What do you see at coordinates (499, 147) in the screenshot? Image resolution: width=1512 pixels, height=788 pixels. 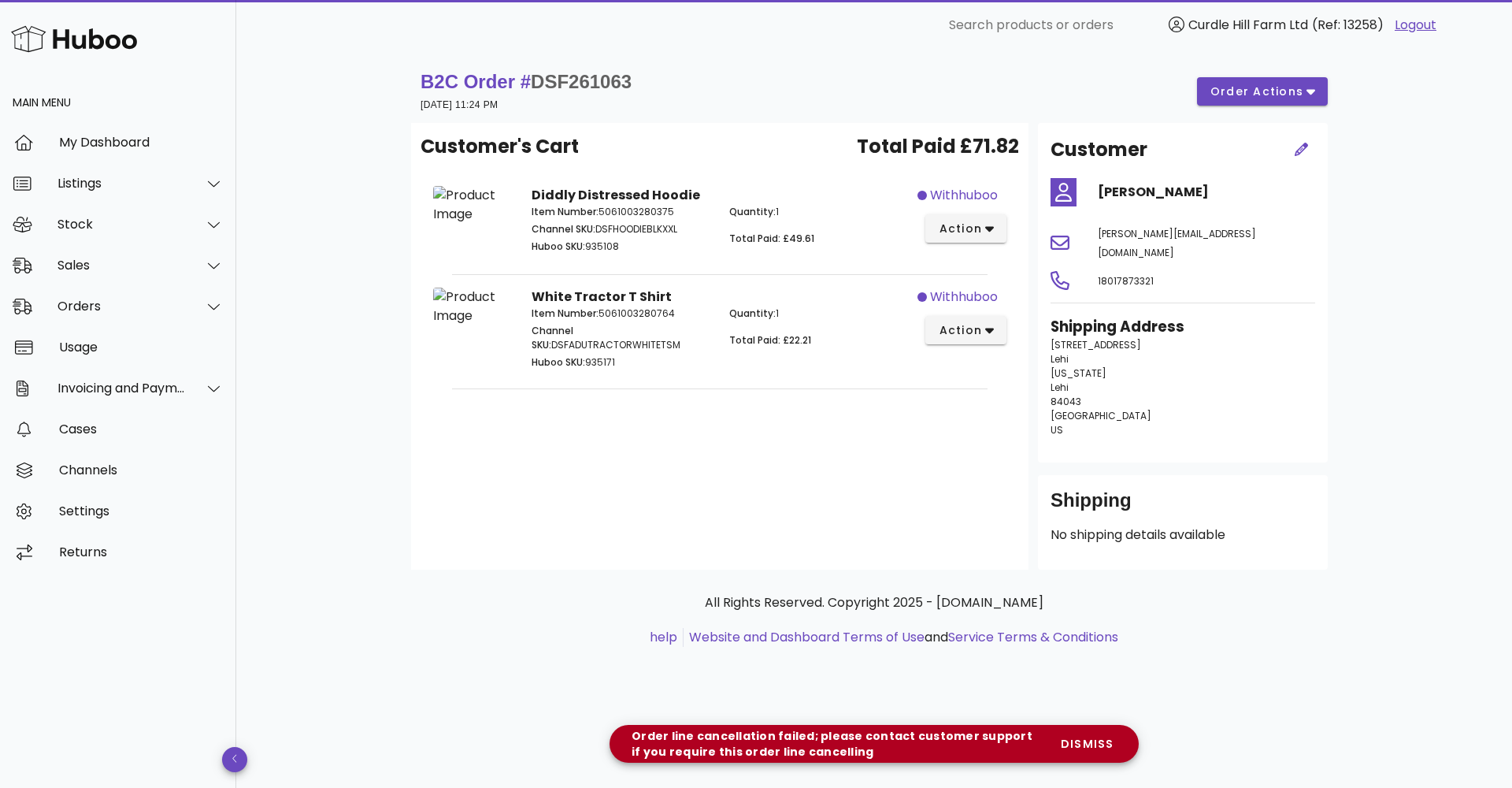 I see `span: Customer's Cart` at bounding box center [499, 147].